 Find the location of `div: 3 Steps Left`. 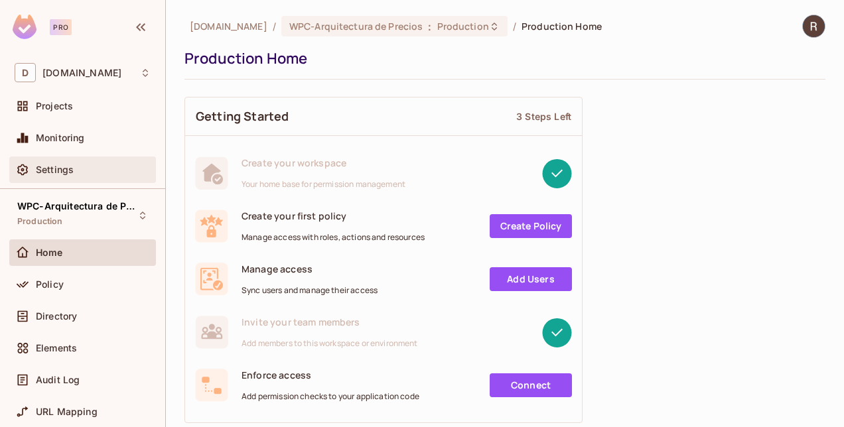

div: 3 Steps Left is located at coordinates (543, 116).